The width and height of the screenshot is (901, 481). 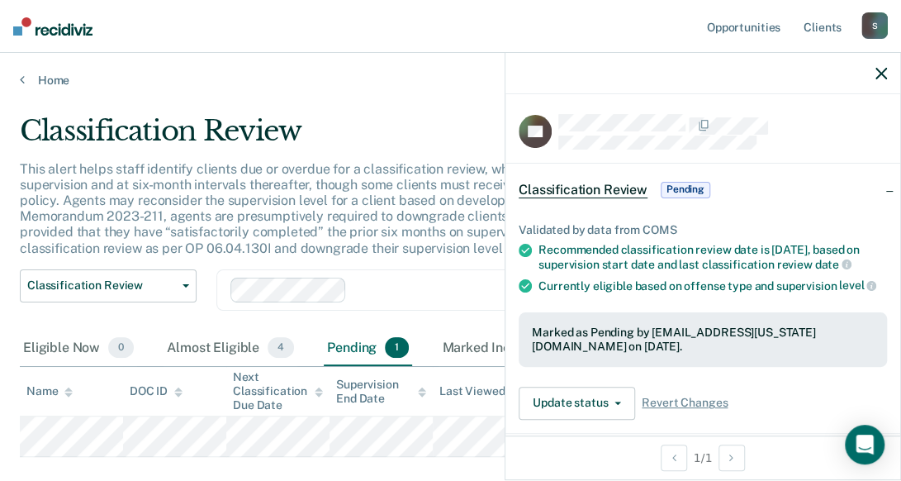 I want to click on span: 1, so click(x=397, y=348).